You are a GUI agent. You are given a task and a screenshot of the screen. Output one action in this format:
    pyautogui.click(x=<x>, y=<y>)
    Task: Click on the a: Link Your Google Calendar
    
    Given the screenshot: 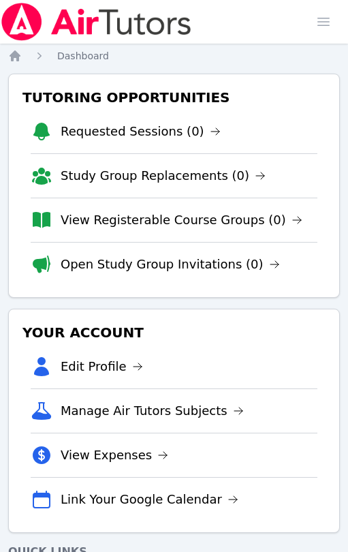 What is the action you would take?
    pyautogui.click(x=149, y=499)
    